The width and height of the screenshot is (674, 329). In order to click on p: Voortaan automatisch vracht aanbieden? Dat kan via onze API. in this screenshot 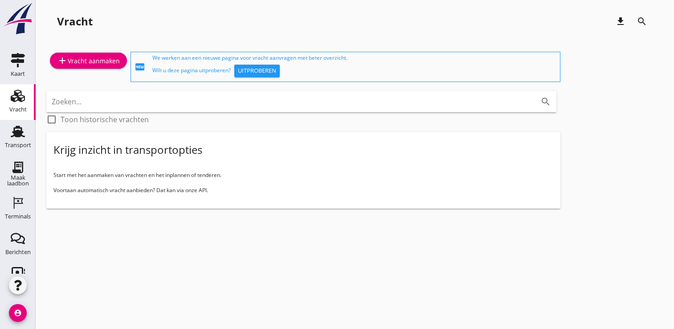, I will do `click(303, 190)`.